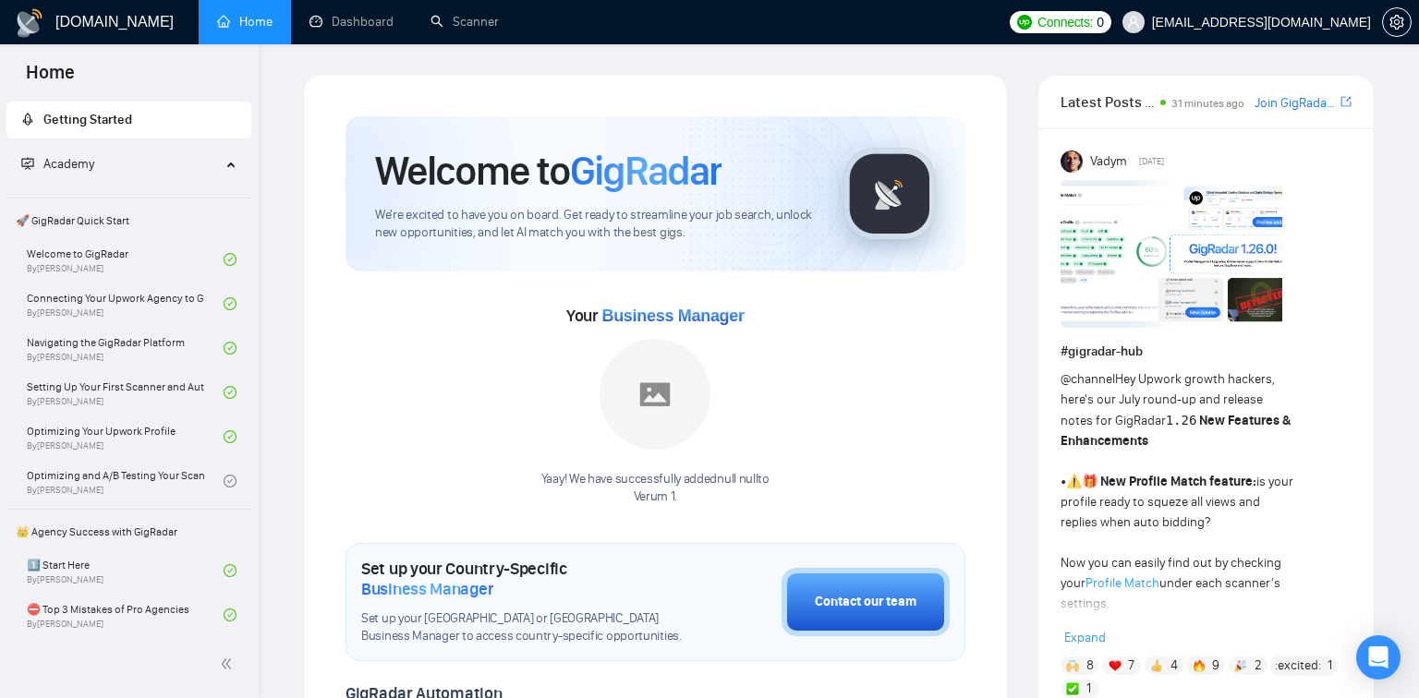  I want to click on span: export, so click(1346, 102).